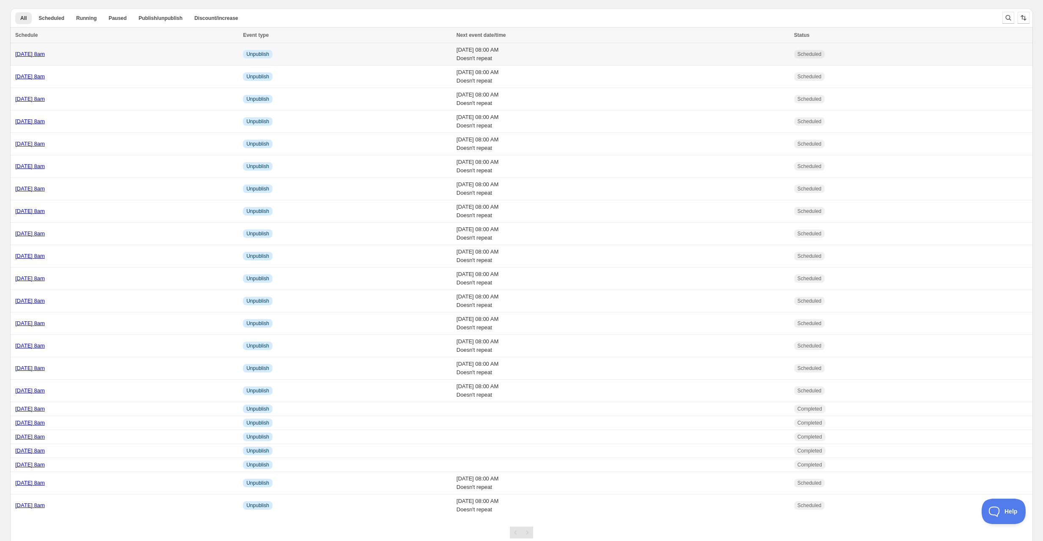 The height and width of the screenshot is (541, 1043). What do you see at coordinates (216, 18) in the screenshot?
I see `span: Discount/increase` at bounding box center [216, 18].